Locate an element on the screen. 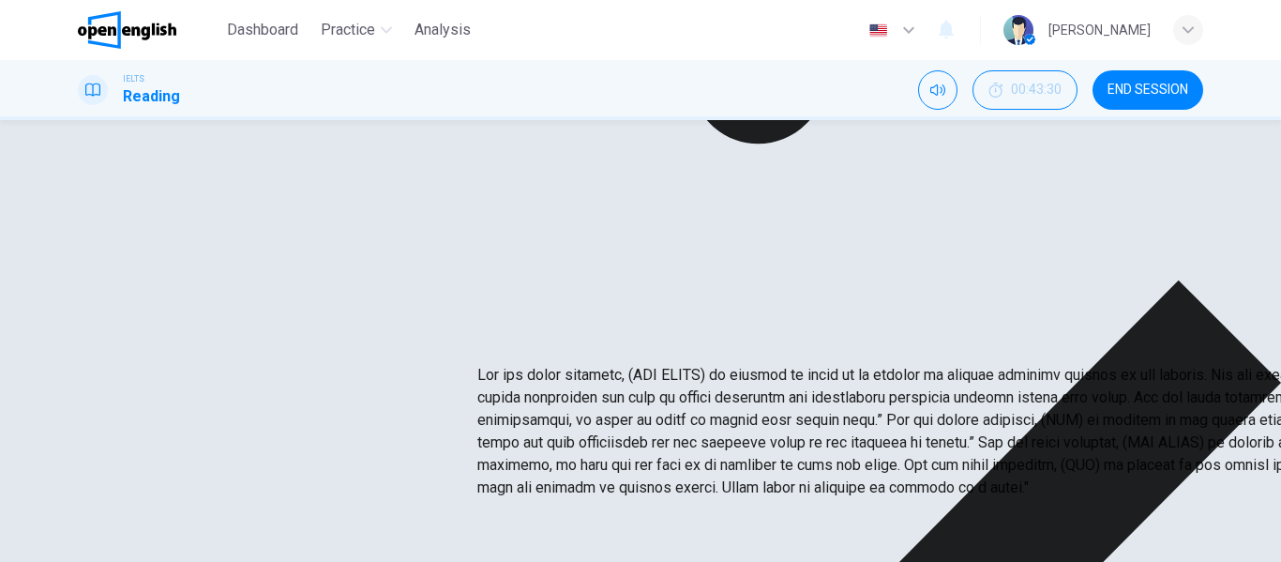 This screenshot has height=562, width=1281. span: END SESSION is located at coordinates (1148, 90).